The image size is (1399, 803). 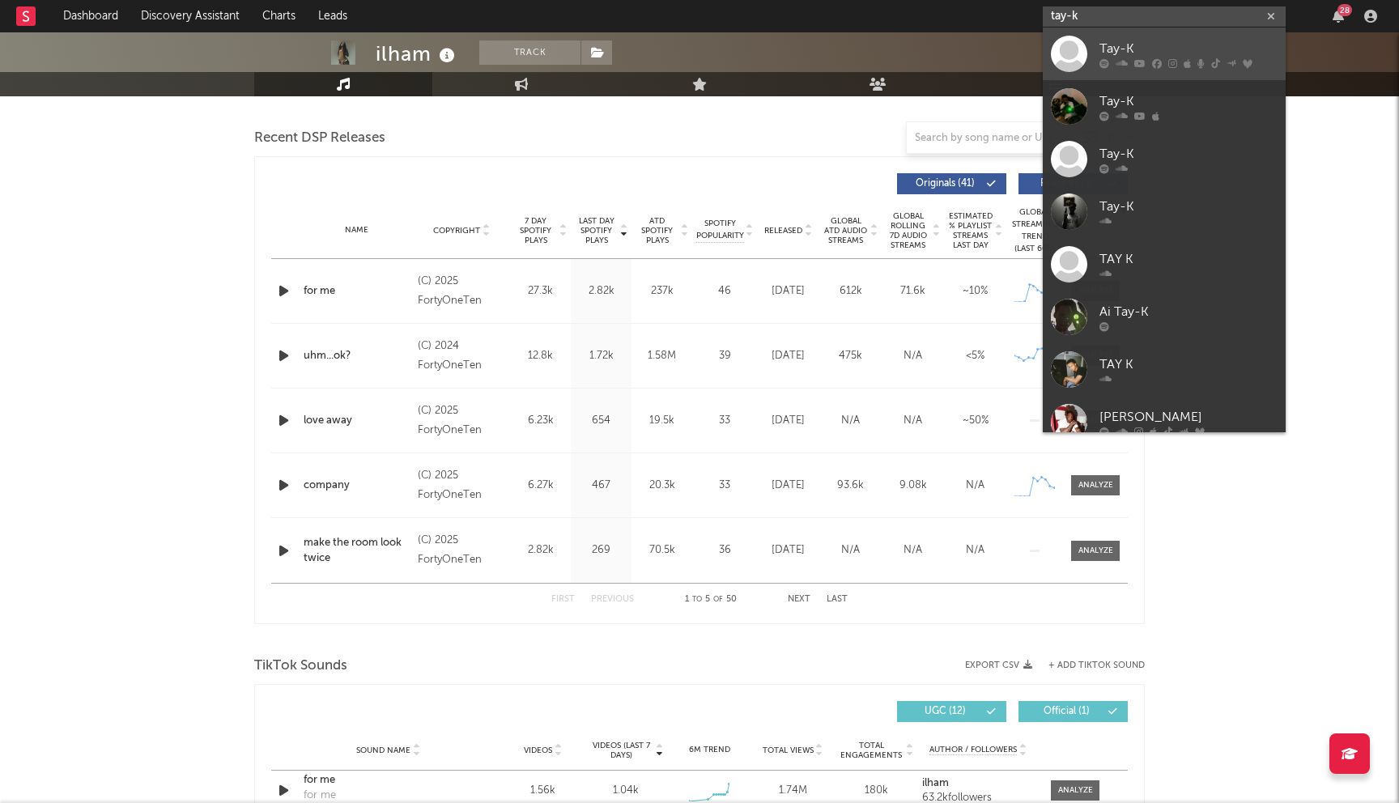 I want to click on span: Estimated % Playlist Streams Last Day, so click(x=970, y=231).